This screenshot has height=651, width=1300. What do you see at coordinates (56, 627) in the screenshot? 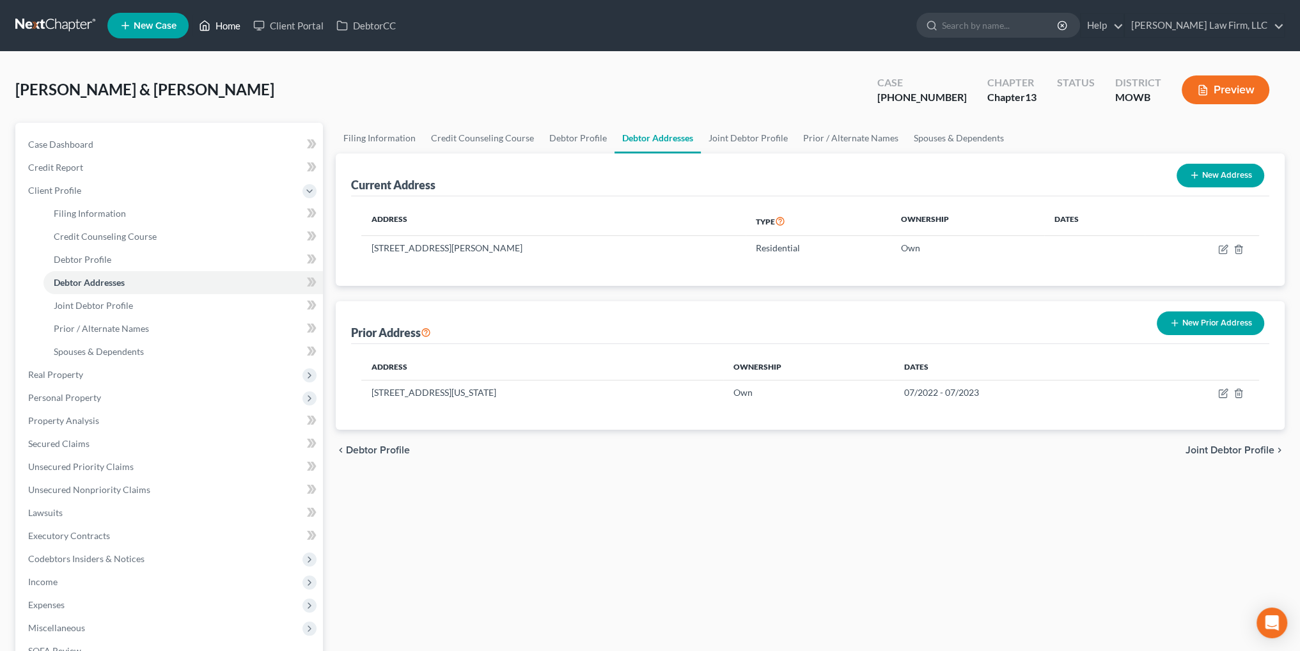
I see `span: Miscellaneous` at bounding box center [56, 627].